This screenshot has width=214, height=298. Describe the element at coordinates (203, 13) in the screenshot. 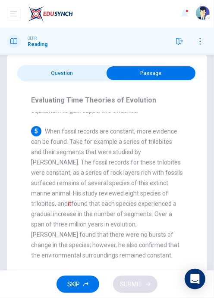

I see `button: Profile picture` at that location.